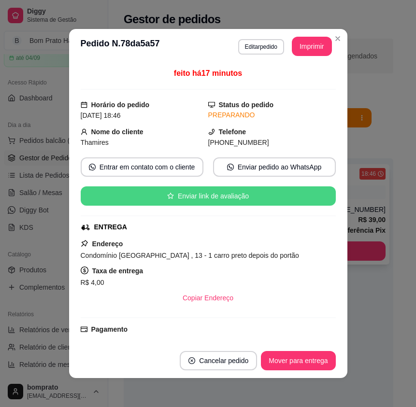 Image resolution: width=416 pixels, height=407 pixels. What do you see at coordinates (211, 105) in the screenshot?
I see `span: desktop` at bounding box center [211, 105].